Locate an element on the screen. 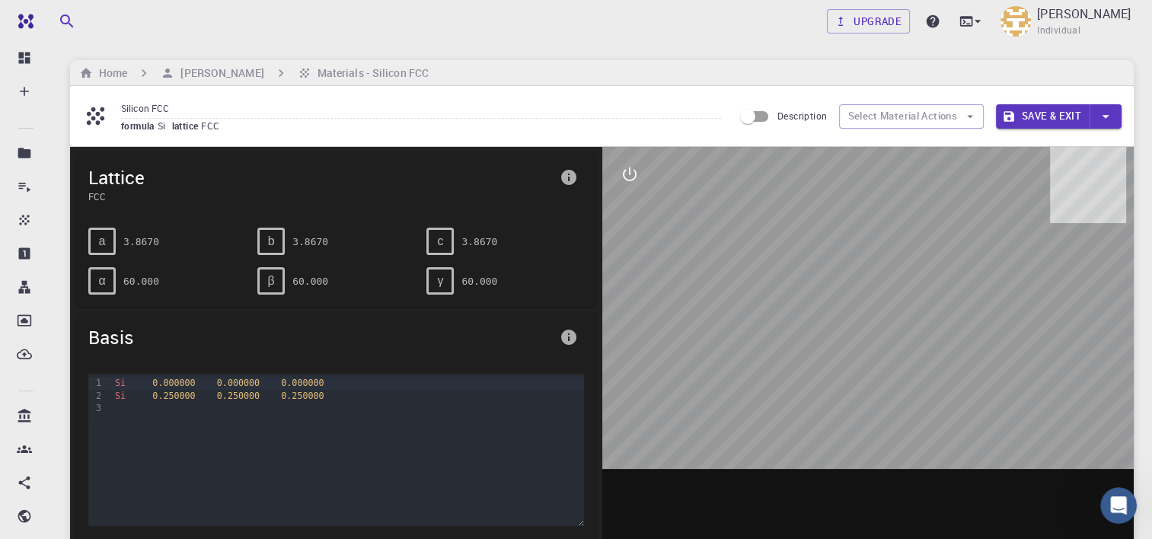 The width and height of the screenshot is (1152, 539). span: β is located at coordinates (271, 281).